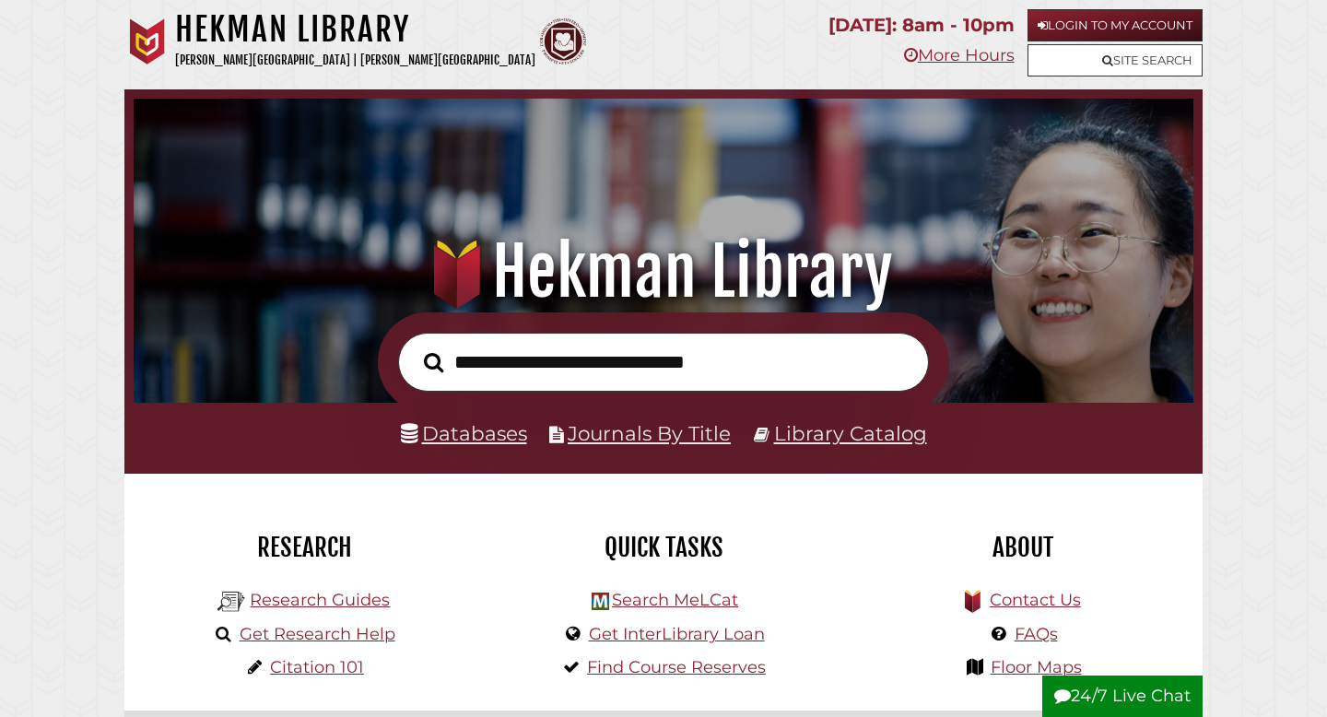  What do you see at coordinates (304, 547) in the screenshot?
I see `h2: Research` at bounding box center [304, 547].